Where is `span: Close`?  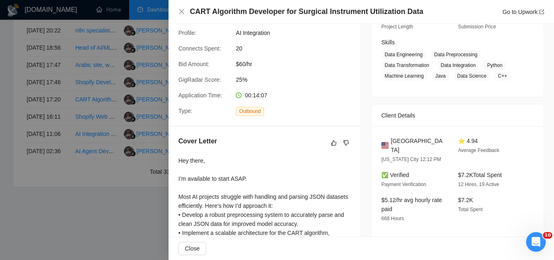 span: Close is located at coordinates (192, 248).